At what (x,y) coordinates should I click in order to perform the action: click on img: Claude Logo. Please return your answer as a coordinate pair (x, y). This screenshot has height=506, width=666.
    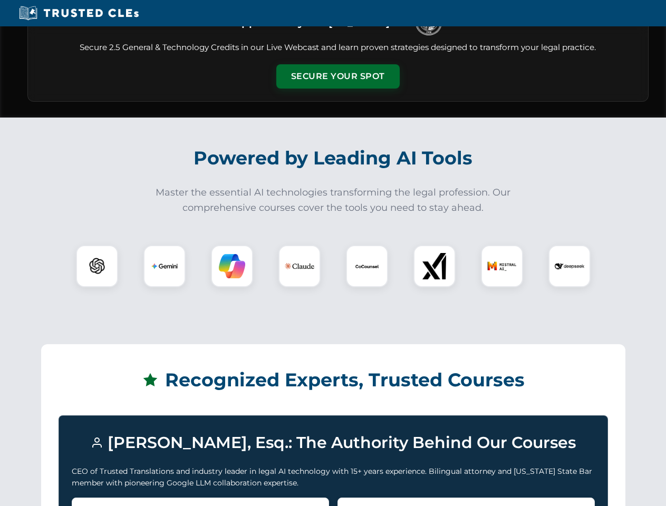
    Looking at the image, I should click on (299, 266).